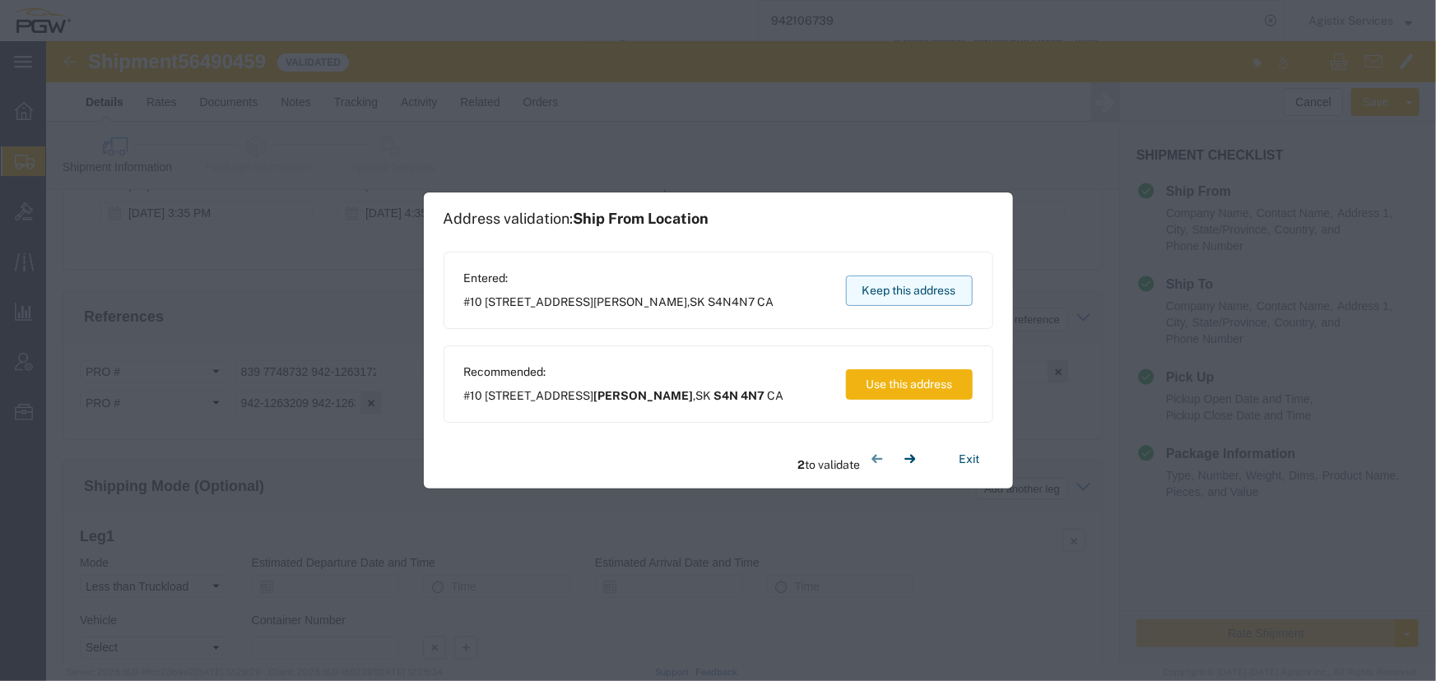 The height and width of the screenshot is (681, 1436). What do you see at coordinates (732, 302) in the screenshot?
I see `span: S4N4N7` at bounding box center [732, 302].